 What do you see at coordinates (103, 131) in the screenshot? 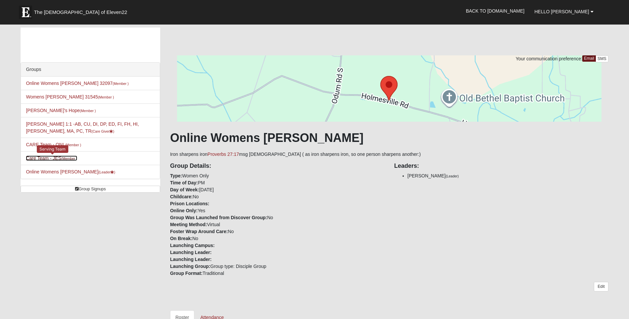
I see `small: (Care Giver )` at bounding box center [103, 131].